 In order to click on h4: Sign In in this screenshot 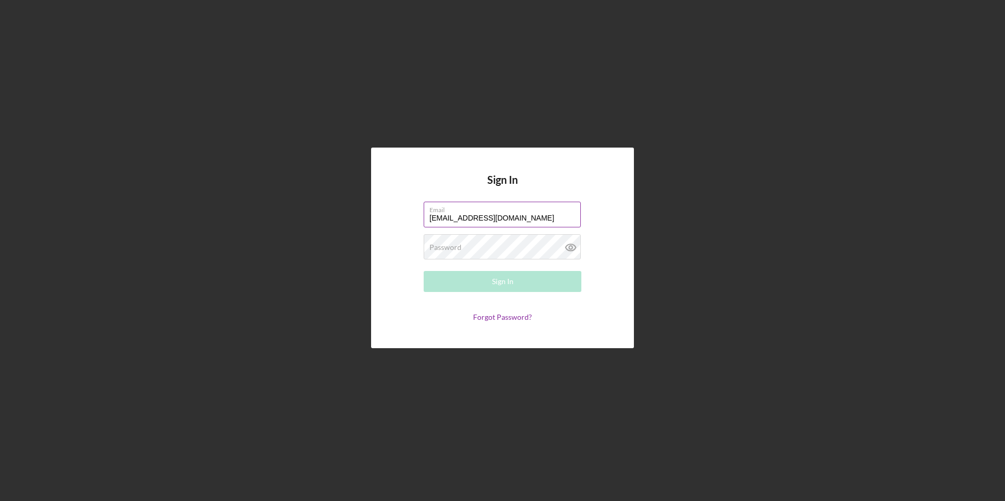, I will do `click(502, 188)`.